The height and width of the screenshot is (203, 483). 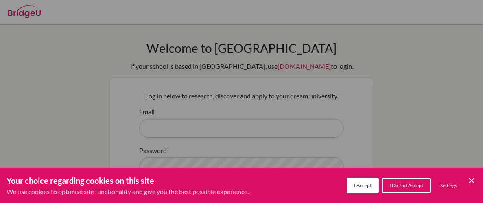 What do you see at coordinates (127, 181) in the screenshot?
I see `h3: Your choice regarding cookies on this site` at bounding box center [127, 181].